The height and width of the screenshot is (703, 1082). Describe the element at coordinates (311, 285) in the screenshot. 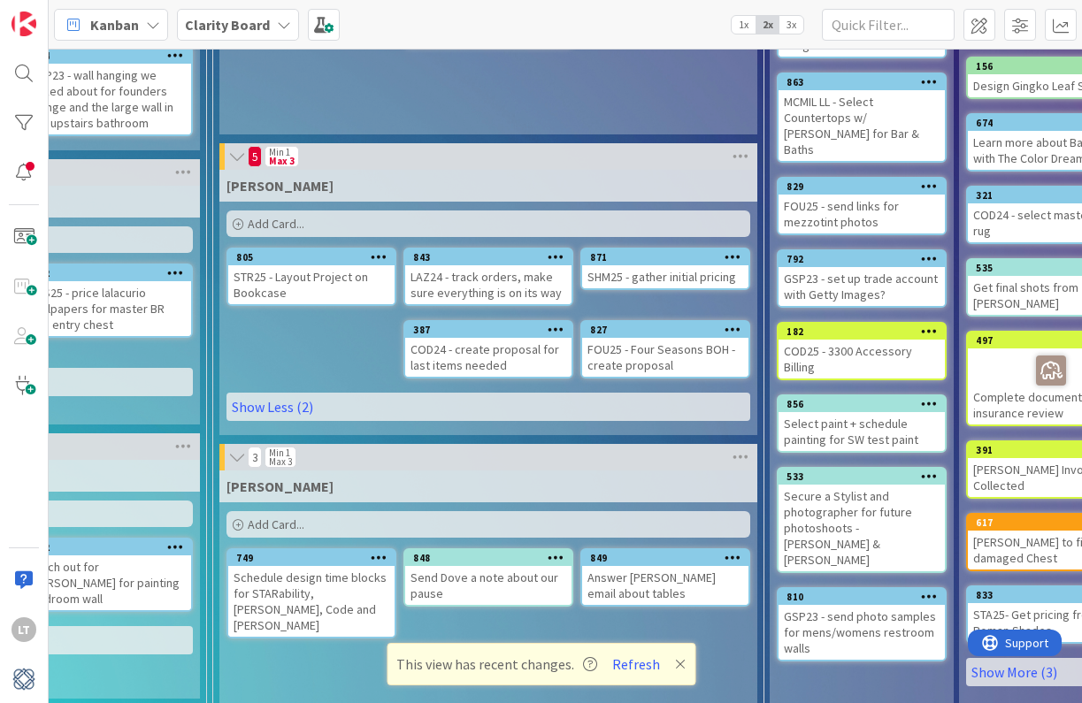

I see `div: STR25 - Layout Project on Bookcase` at that location.